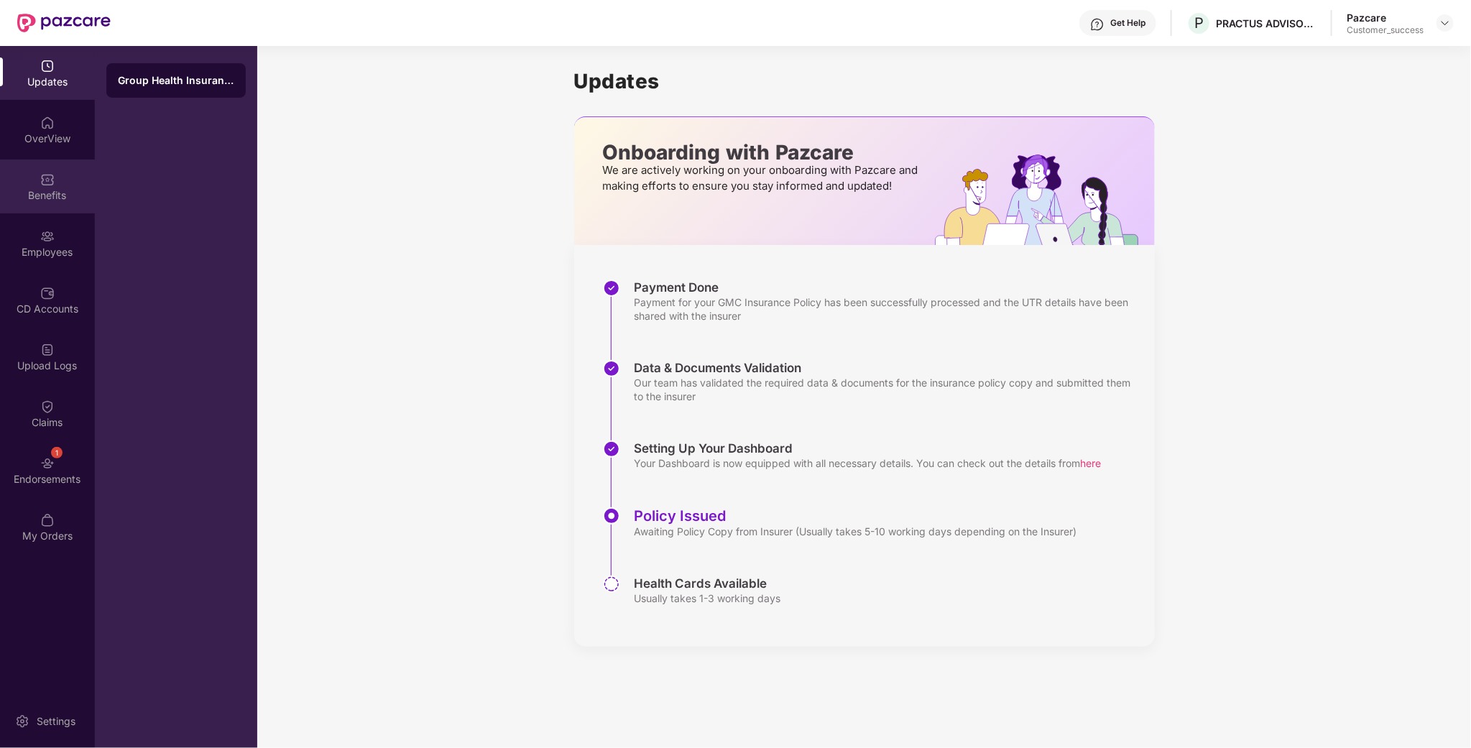  Describe the element at coordinates (1128, 23) in the screenshot. I see `div: Get Help` at that location.